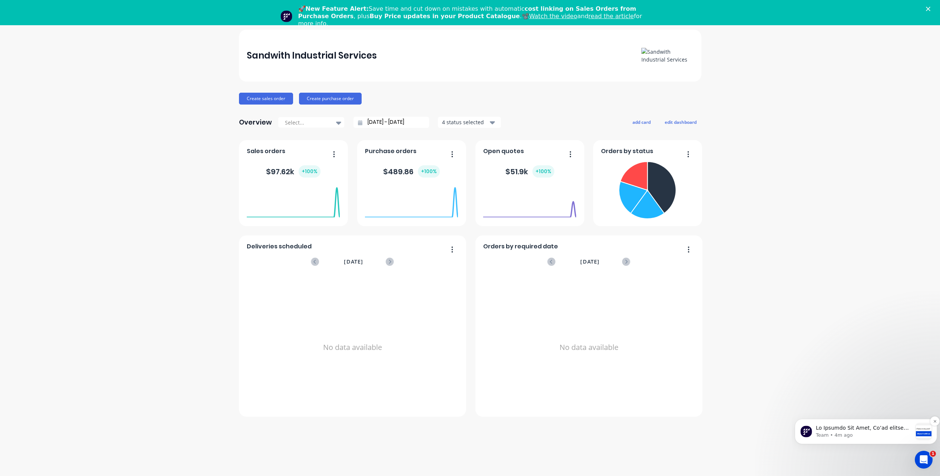 The image size is (940, 476). I want to click on span: Sales orders, so click(266, 151).